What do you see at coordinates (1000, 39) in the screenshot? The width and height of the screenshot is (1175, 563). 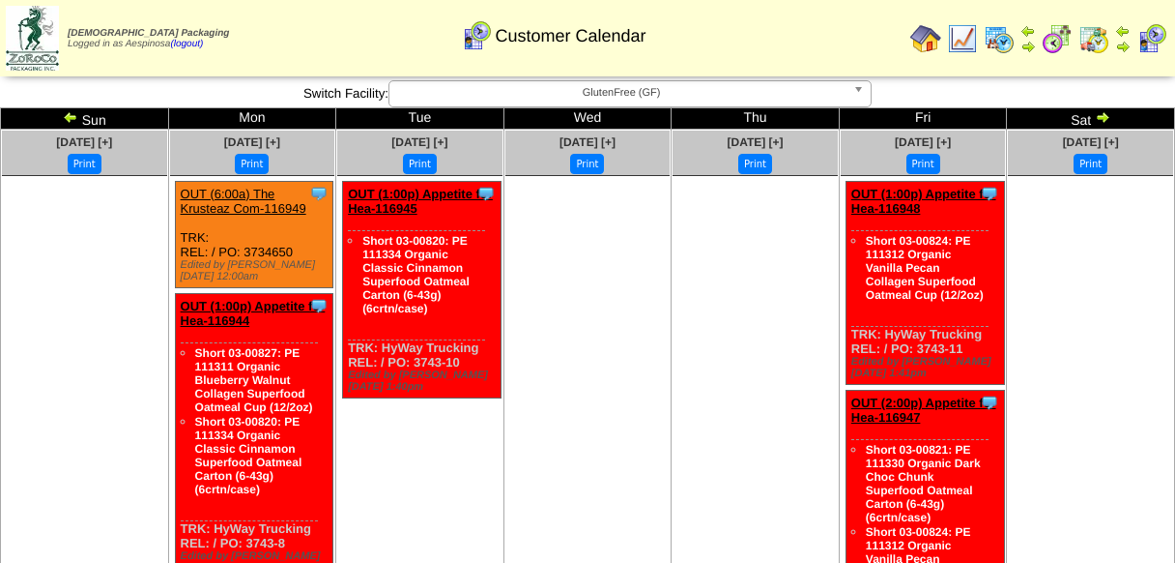 I see `img: calendarprod.gif` at bounding box center [1000, 39].